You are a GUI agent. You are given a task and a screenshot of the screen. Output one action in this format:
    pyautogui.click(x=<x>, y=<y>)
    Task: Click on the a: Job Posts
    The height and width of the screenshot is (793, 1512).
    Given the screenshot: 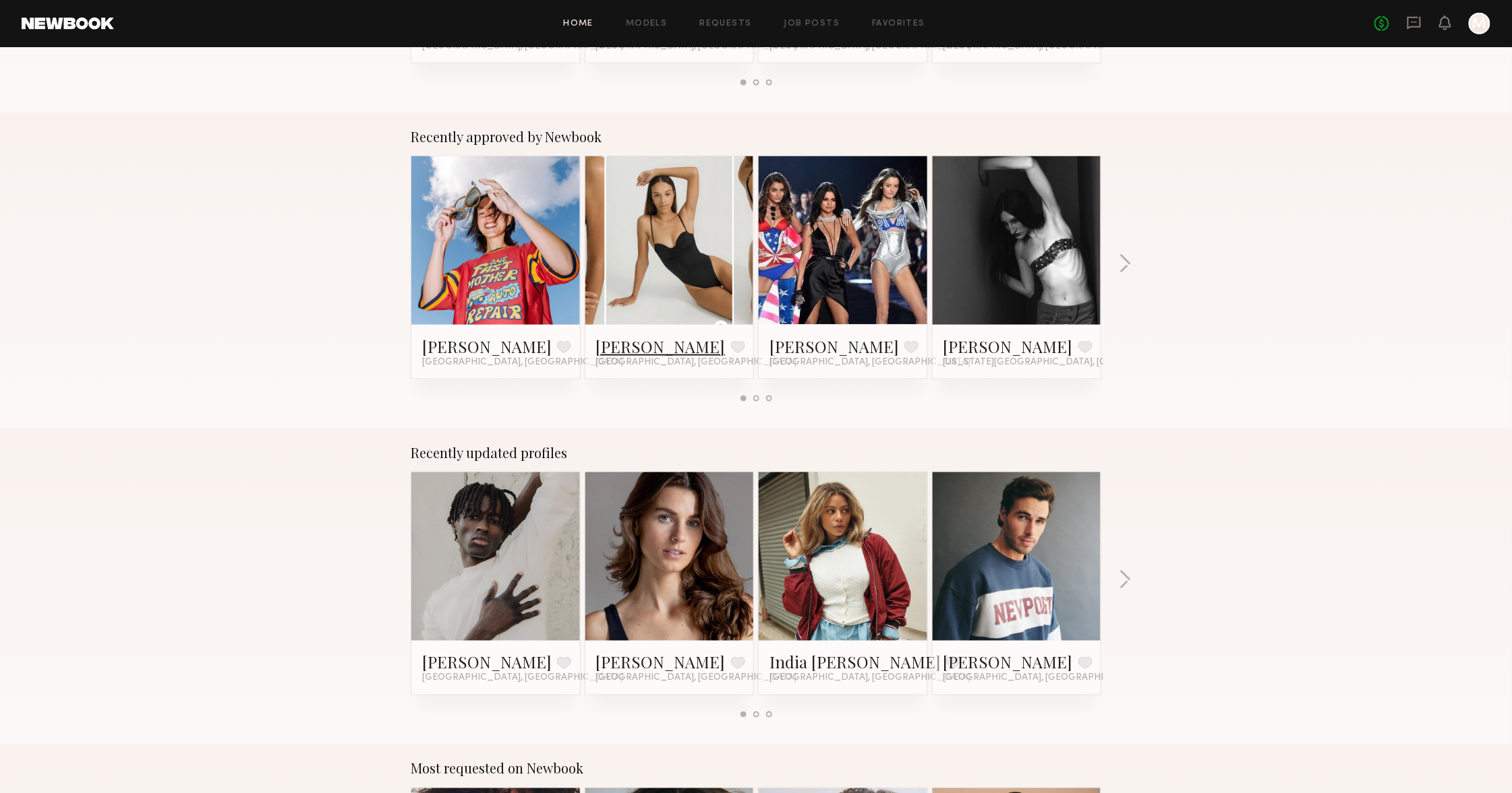 What is the action you would take?
    pyautogui.click(x=812, y=24)
    